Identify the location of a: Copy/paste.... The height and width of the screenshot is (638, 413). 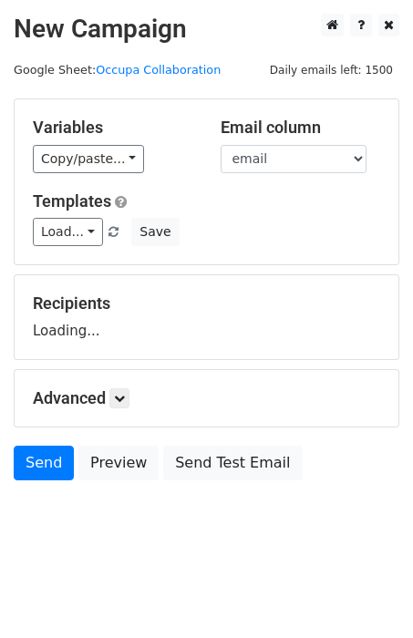
(88, 159).